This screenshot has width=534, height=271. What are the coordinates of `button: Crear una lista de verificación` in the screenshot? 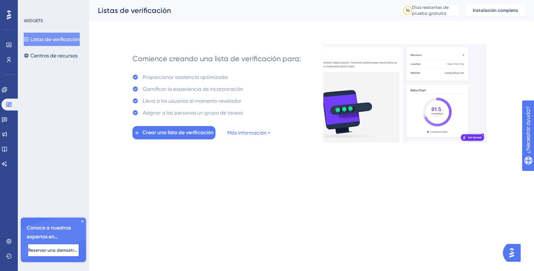 It's located at (174, 133).